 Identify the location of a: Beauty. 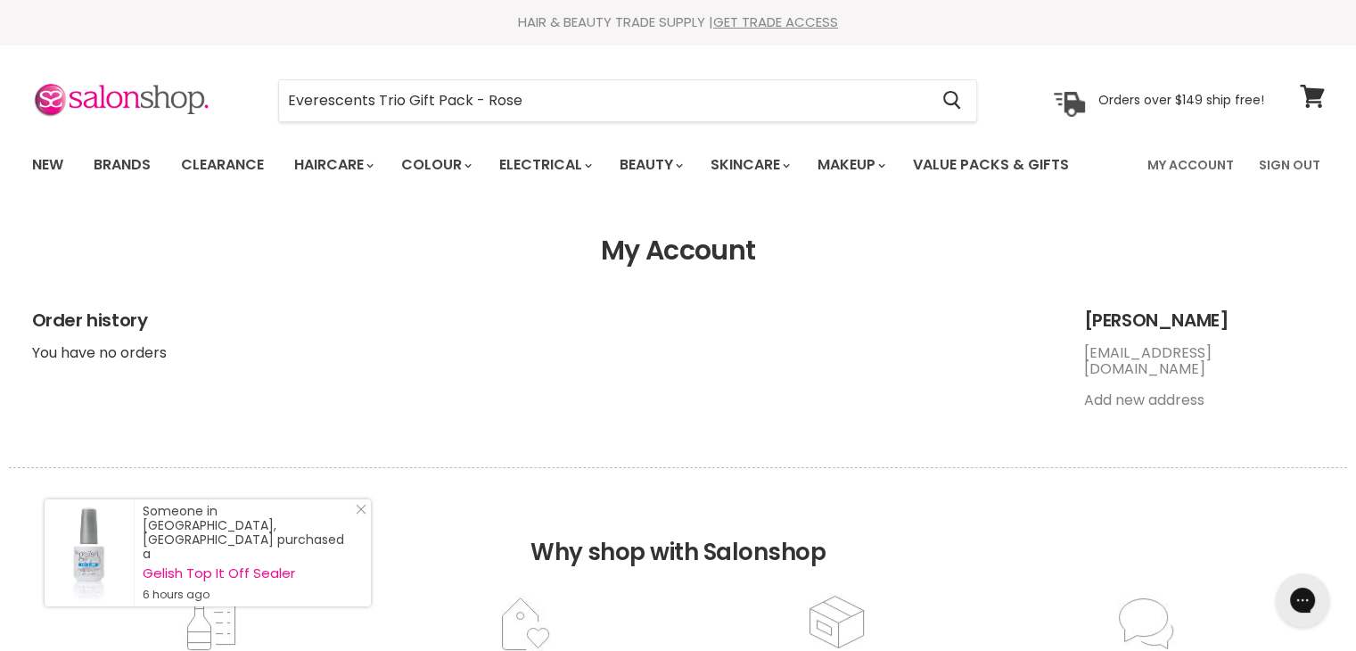
(650, 165).